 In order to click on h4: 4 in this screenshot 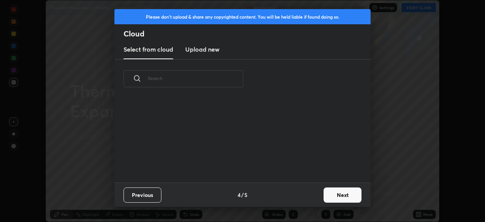, I will do `click(239, 194)`.